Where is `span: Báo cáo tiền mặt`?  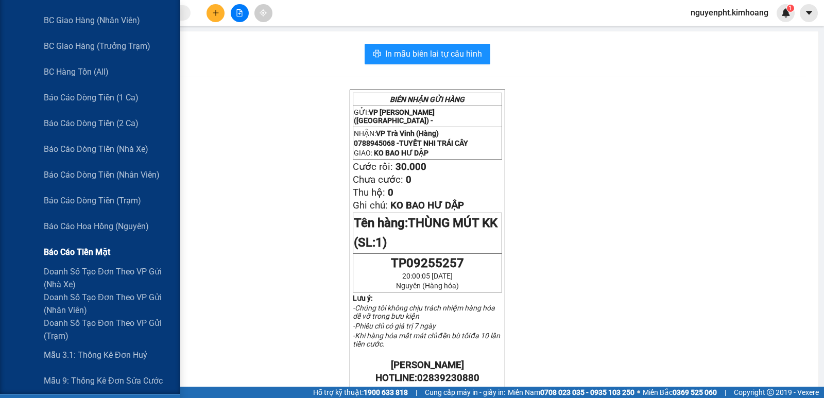
span: Báo cáo tiền mặt is located at coordinates (77, 252).